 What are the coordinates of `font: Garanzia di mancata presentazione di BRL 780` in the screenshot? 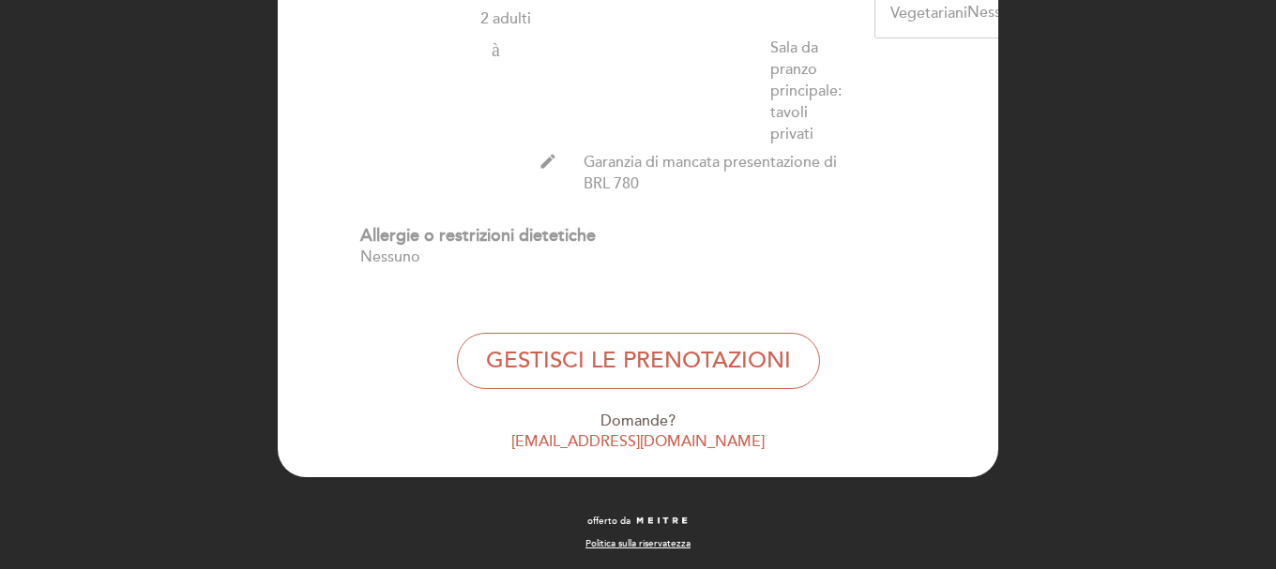 It's located at (710, 173).